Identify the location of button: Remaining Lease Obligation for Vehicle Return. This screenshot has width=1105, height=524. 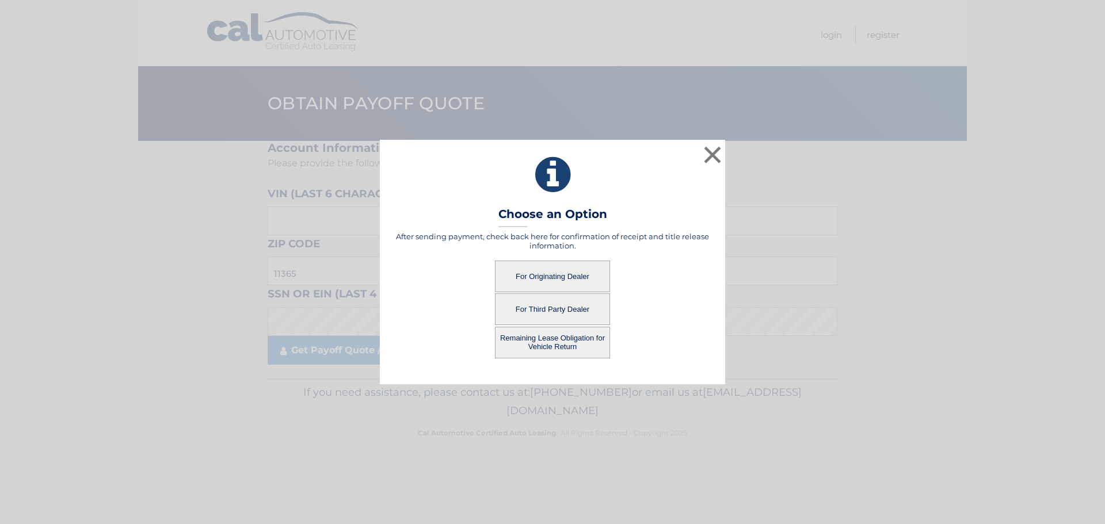
(552, 342).